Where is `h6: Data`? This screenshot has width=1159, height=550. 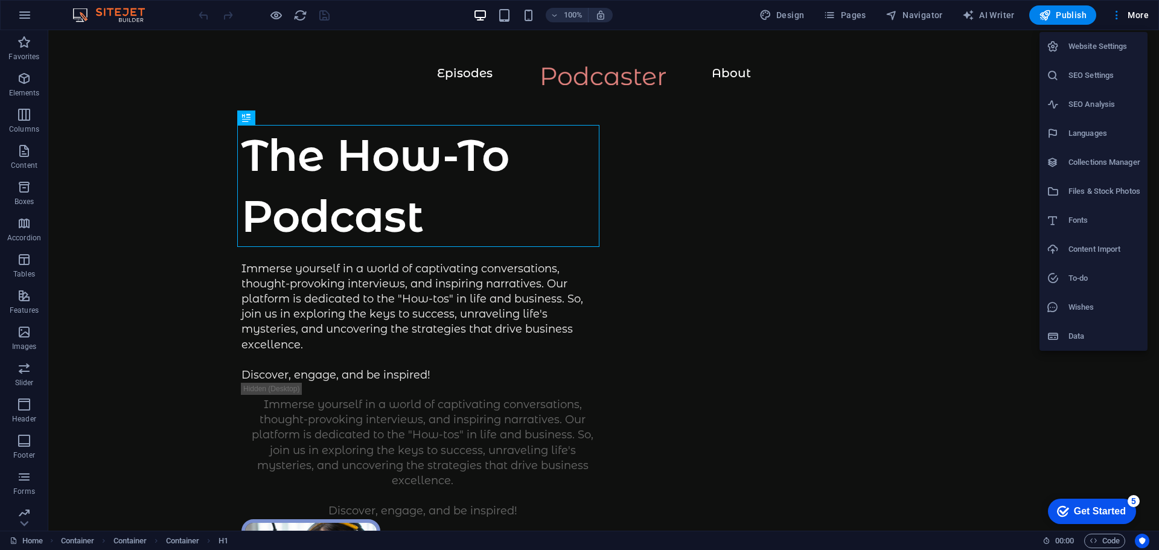
h6: Data is located at coordinates (1104, 336).